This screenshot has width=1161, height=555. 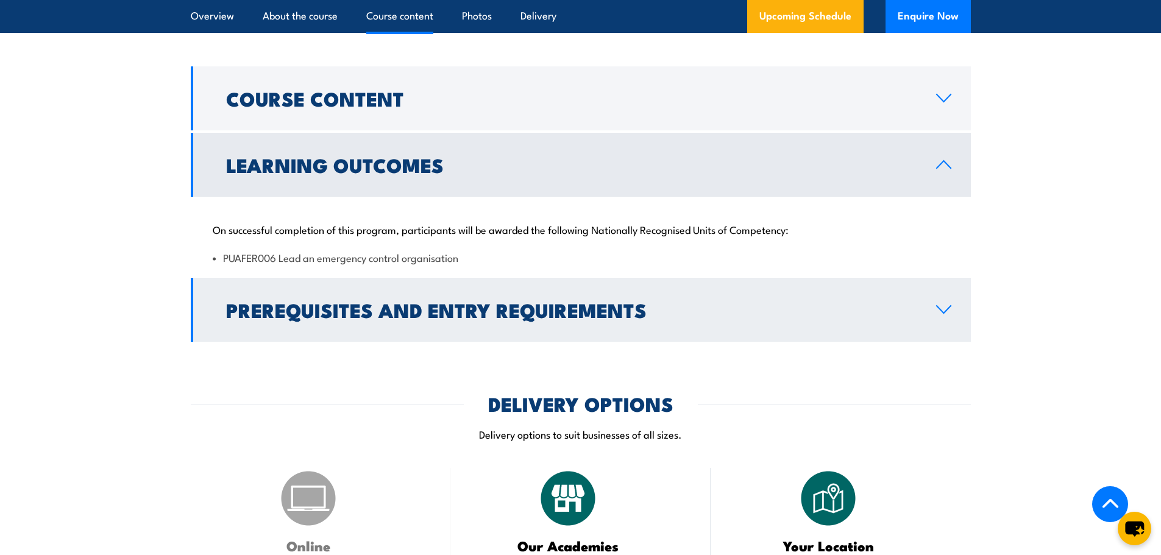 I want to click on h3: Online, so click(x=308, y=545).